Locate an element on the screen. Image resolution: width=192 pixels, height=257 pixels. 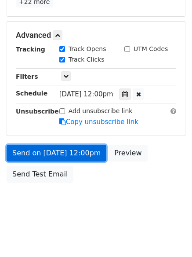
label: Track Opens is located at coordinates (88, 49).